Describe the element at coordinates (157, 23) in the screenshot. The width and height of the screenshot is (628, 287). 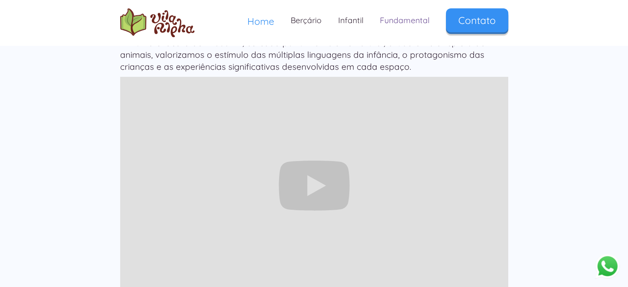
I see `a: home` at that location.